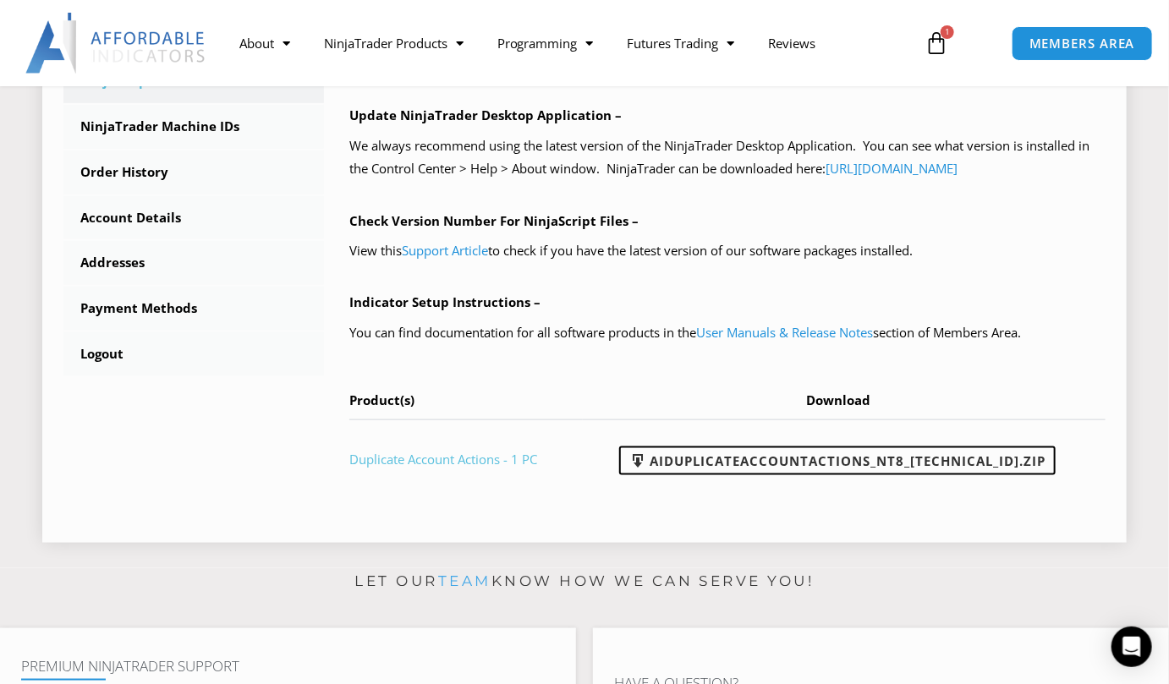  What do you see at coordinates (382, 400) in the screenshot?
I see `span: Product(s)` at bounding box center [382, 400].